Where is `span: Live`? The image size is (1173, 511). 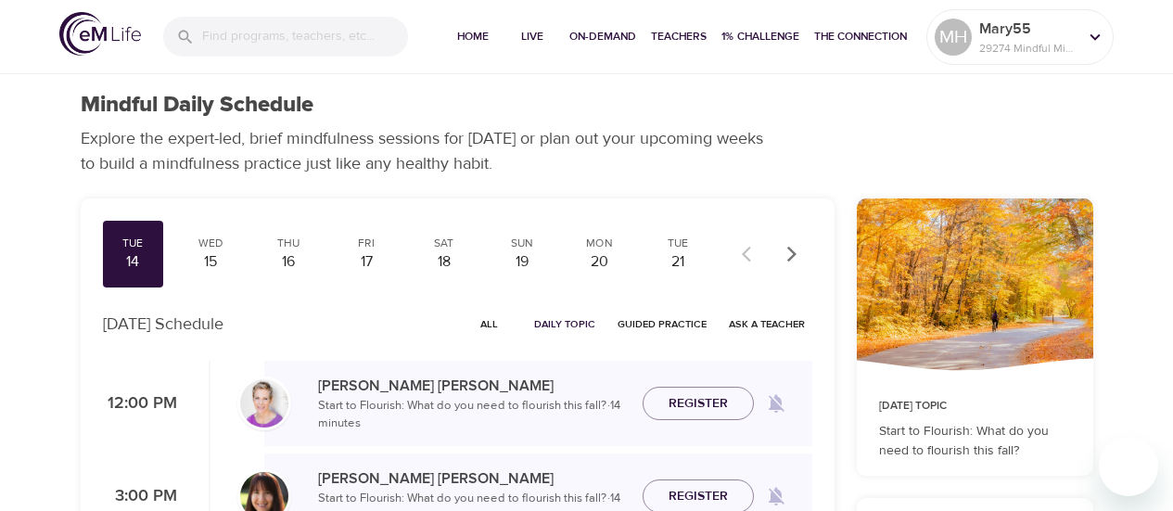 span: Live is located at coordinates (532, 36).